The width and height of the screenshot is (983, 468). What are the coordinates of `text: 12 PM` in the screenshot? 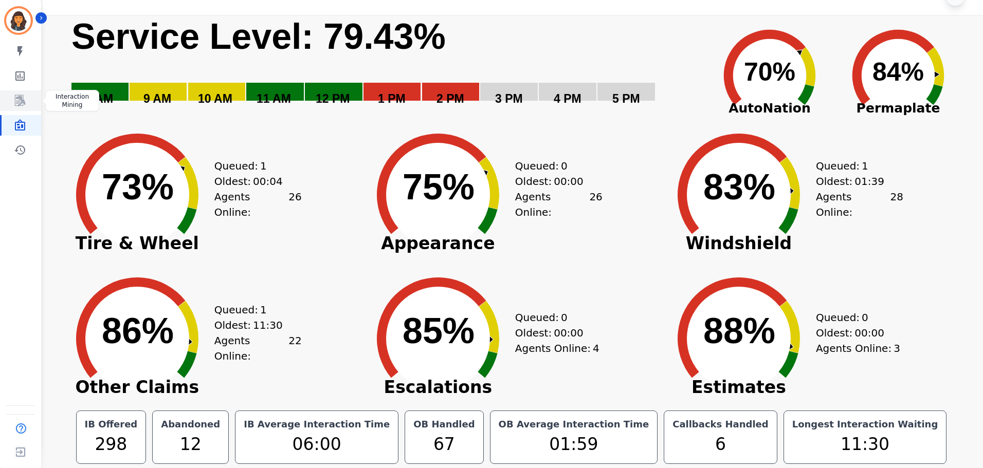 It's located at (333, 99).